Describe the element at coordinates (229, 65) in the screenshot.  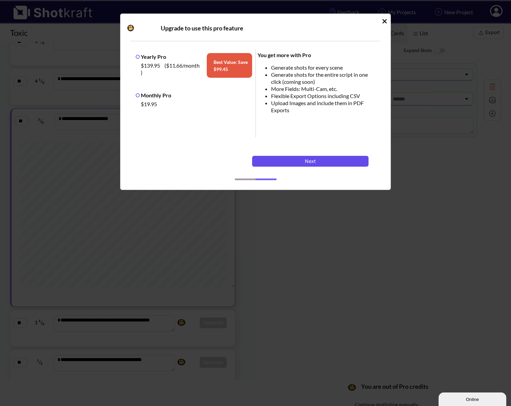
I see `span: Best Value: Save $ 99.45` at that location.